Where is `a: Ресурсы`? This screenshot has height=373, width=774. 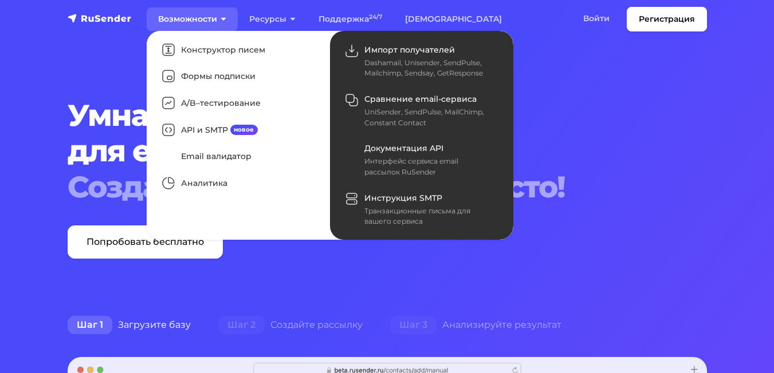 a: Ресурсы is located at coordinates (272, 19).